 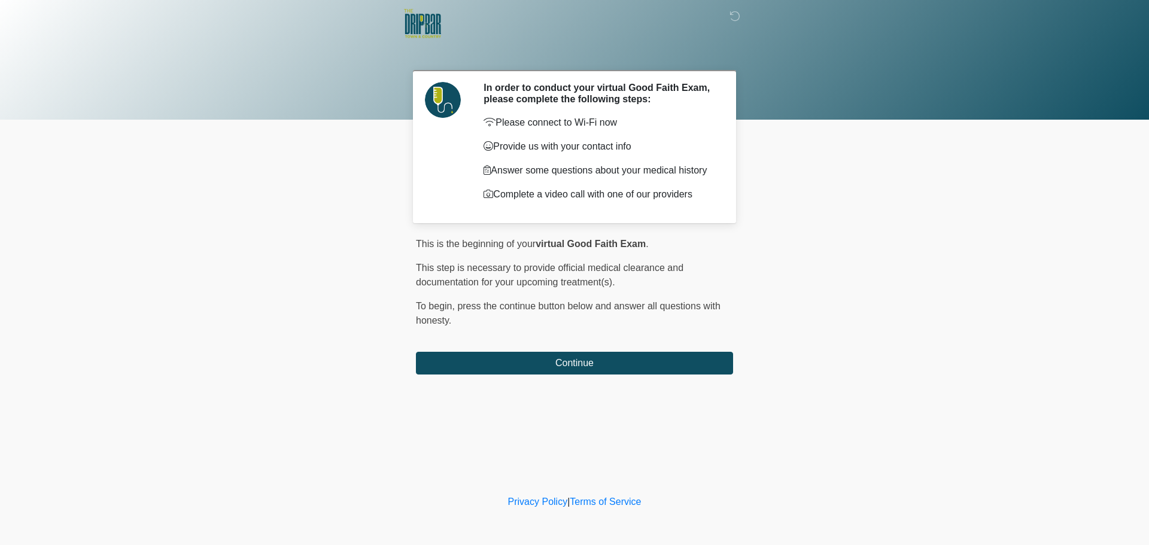 What do you see at coordinates (422, 25) in the screenshot?
I see `img: The DRIPBaR Town & Country Crossing Logo` at bounding box center [422, 25].